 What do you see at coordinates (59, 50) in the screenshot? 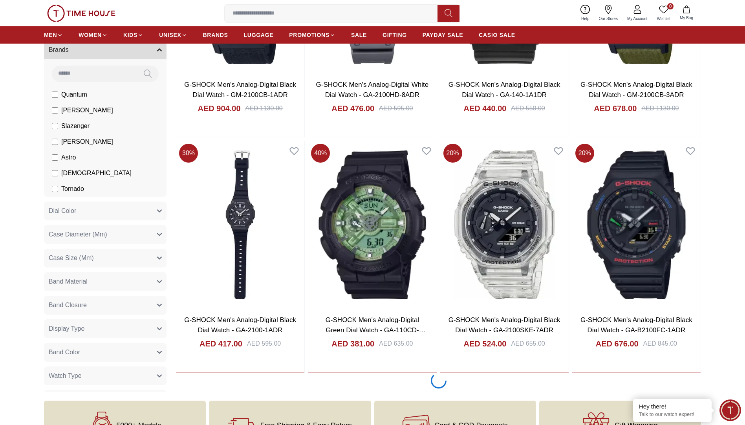
I see `span: Brands` at bounding box center [59, 50].